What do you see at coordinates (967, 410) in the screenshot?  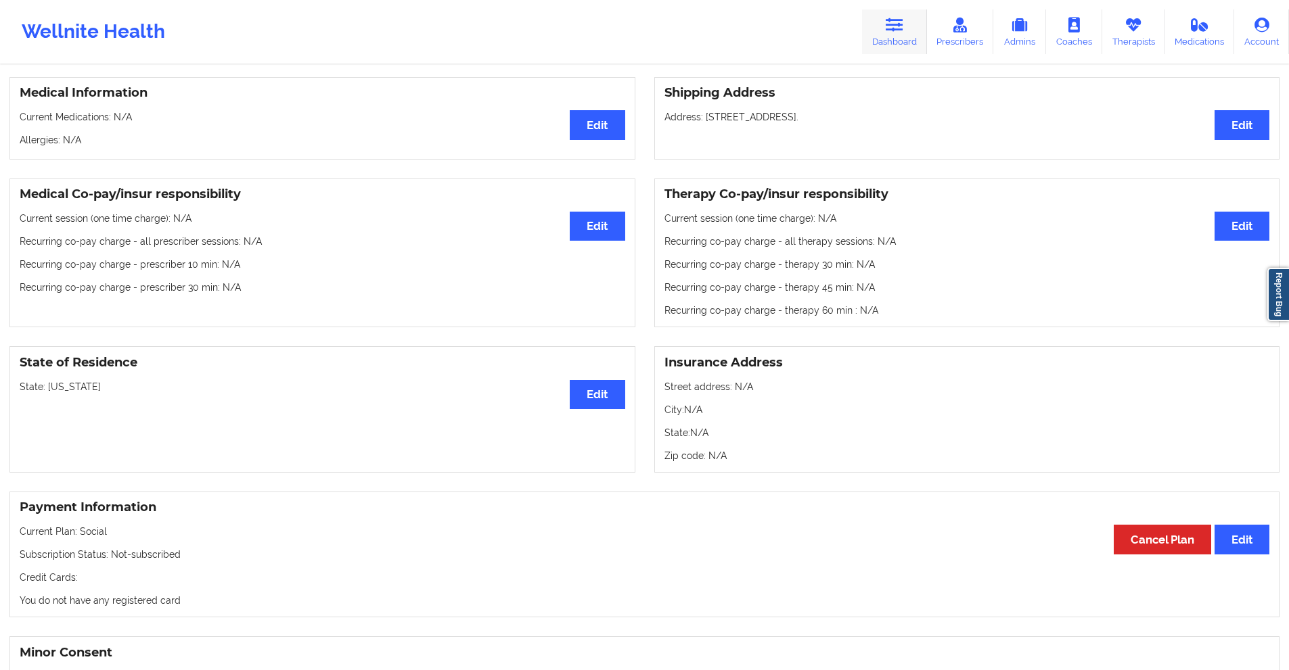 I see `p: City: N/A` at bounding box center [967, 410].